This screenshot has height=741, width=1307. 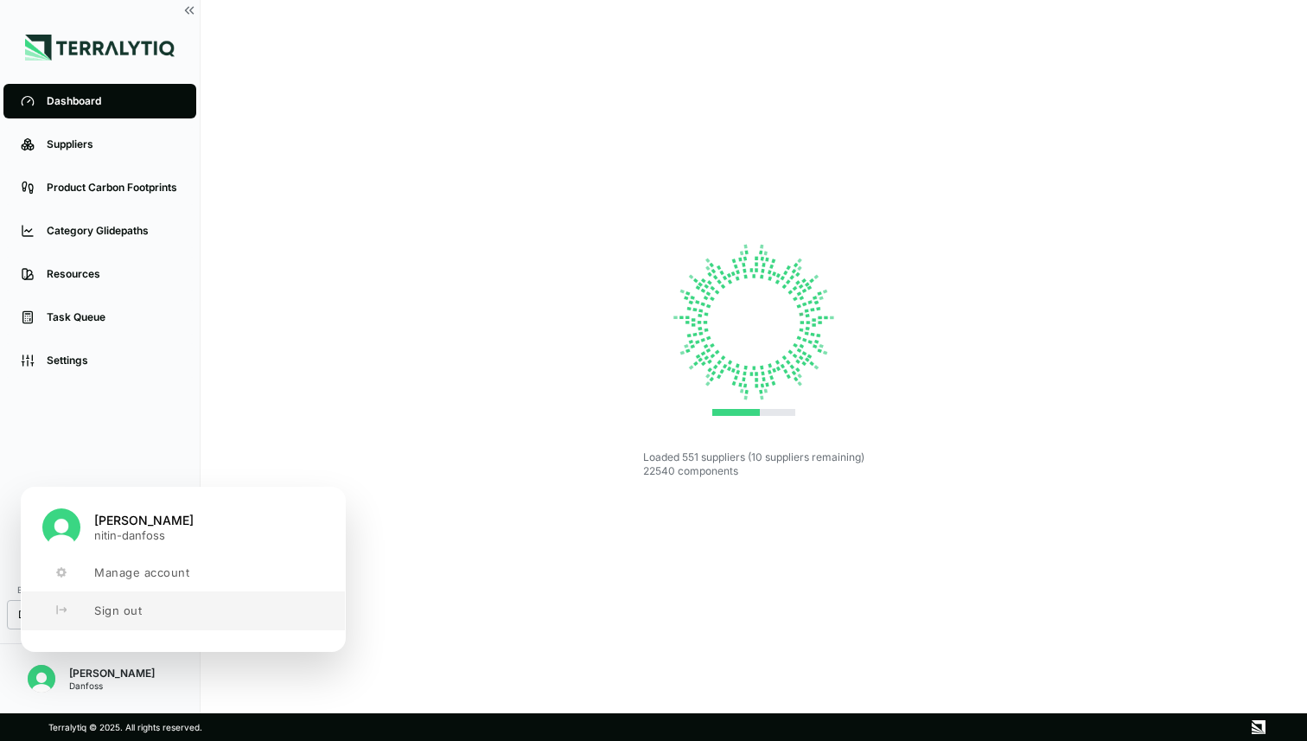 I want to click on span: Danfoss (All), so click(x=48, y=615).